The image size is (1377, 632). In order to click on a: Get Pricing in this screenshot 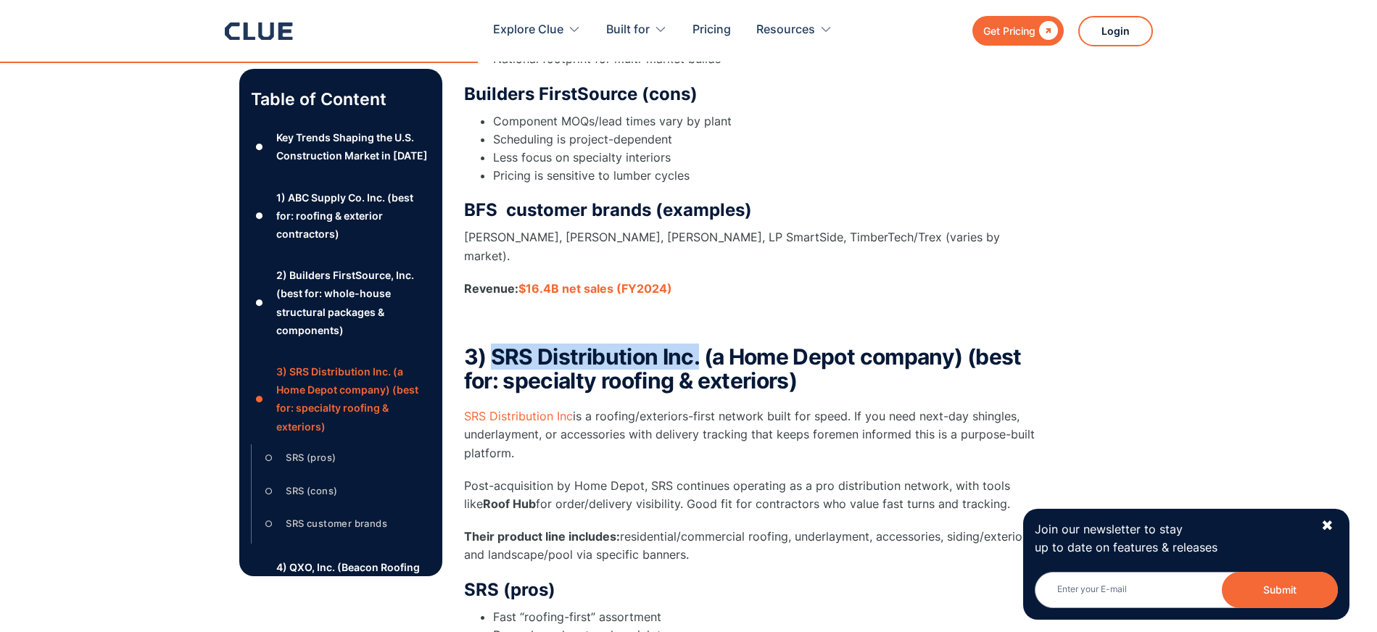, I will do `click(1018, 30)`.